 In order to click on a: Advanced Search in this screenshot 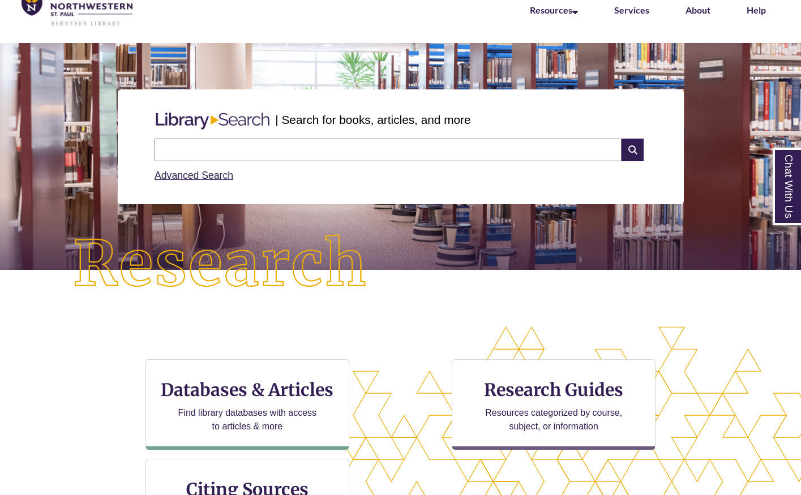, I will do `click(194, 176)`.